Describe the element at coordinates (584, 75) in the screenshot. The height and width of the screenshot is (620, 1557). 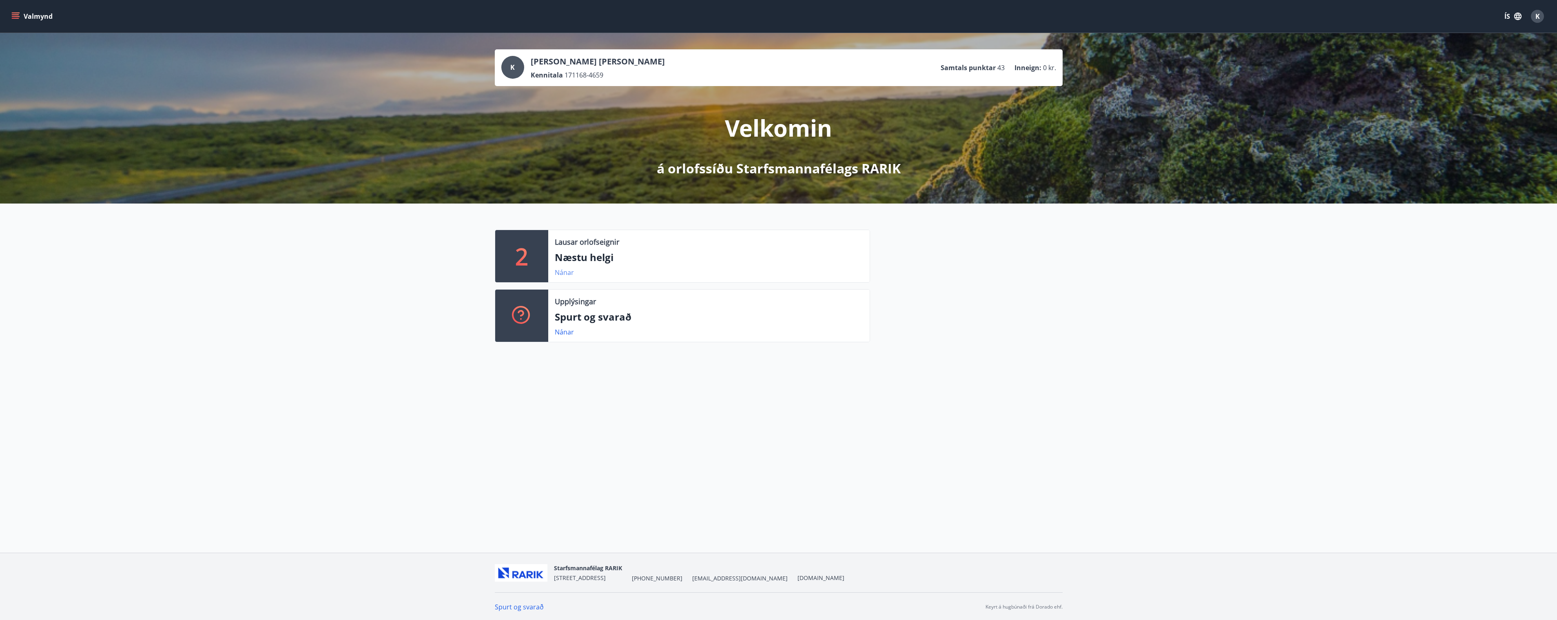
I see `span: 171168-4659` at that location.